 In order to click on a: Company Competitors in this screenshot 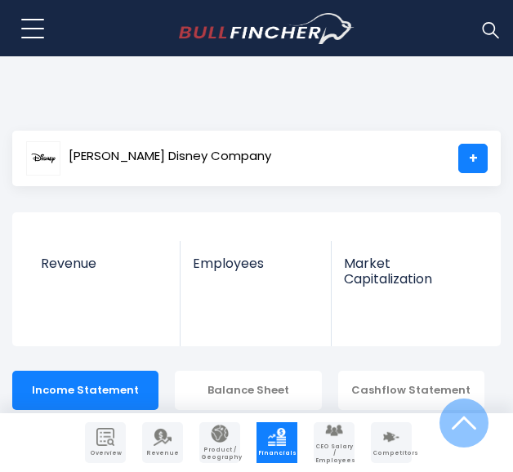, I will do `click(392, 443)`.